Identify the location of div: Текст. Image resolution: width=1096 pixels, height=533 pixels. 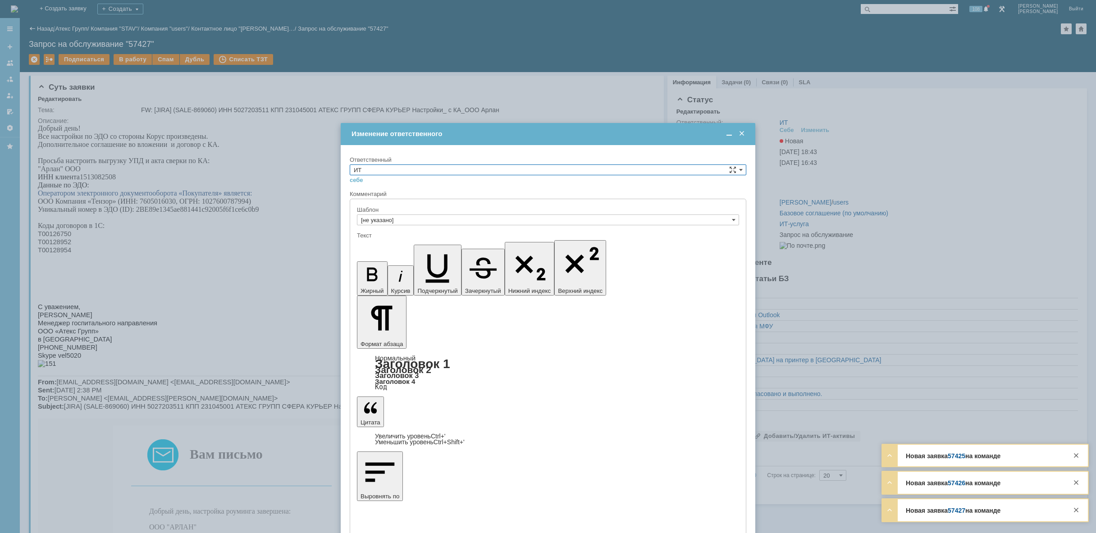
(547, 235).